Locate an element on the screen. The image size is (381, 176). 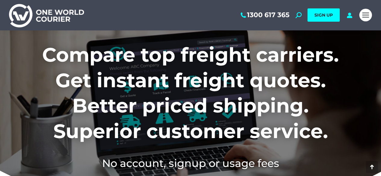
a: SIGN UP is located at coordinates (323, 15).